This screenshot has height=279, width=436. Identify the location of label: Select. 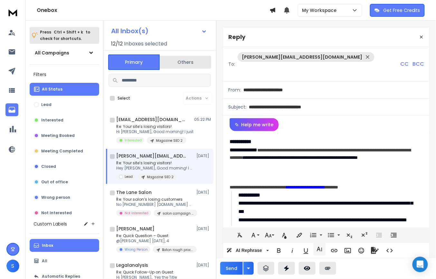
(124, 98).